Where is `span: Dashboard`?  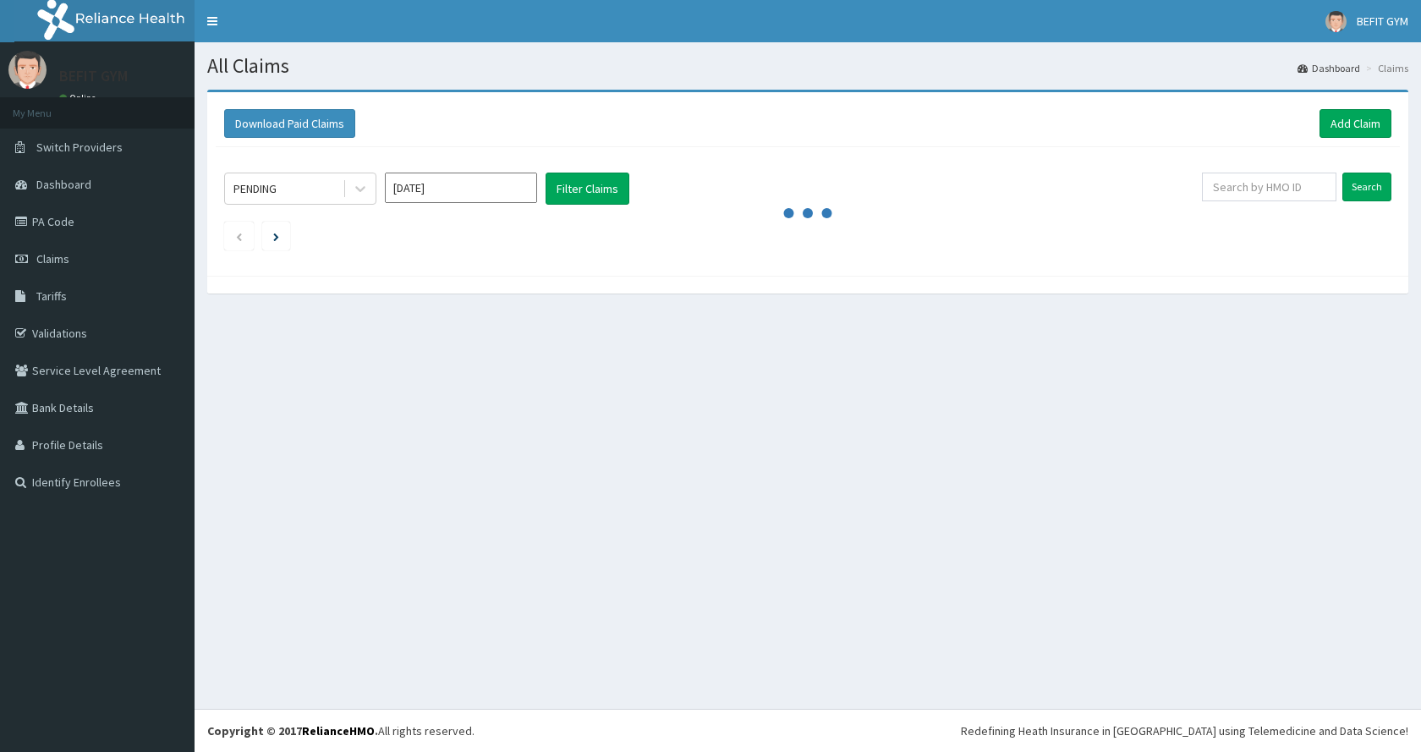
span: Dashboard is located at coordinates (63, 184).